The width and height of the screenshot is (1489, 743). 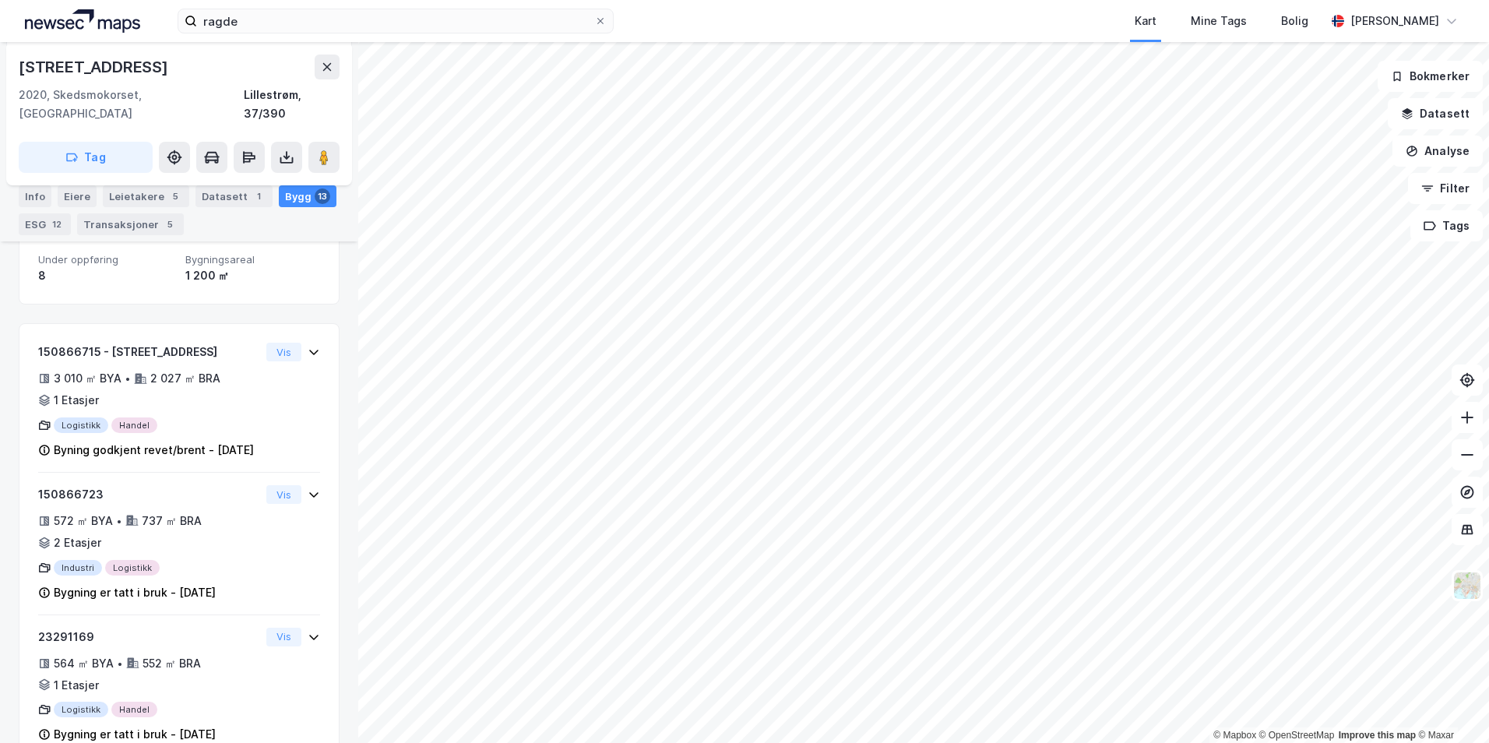 What do you see at coordinates (1296, 735) in the screenshot?
I see `a: OpenStreetMap` at bounding box center [1296, 735].